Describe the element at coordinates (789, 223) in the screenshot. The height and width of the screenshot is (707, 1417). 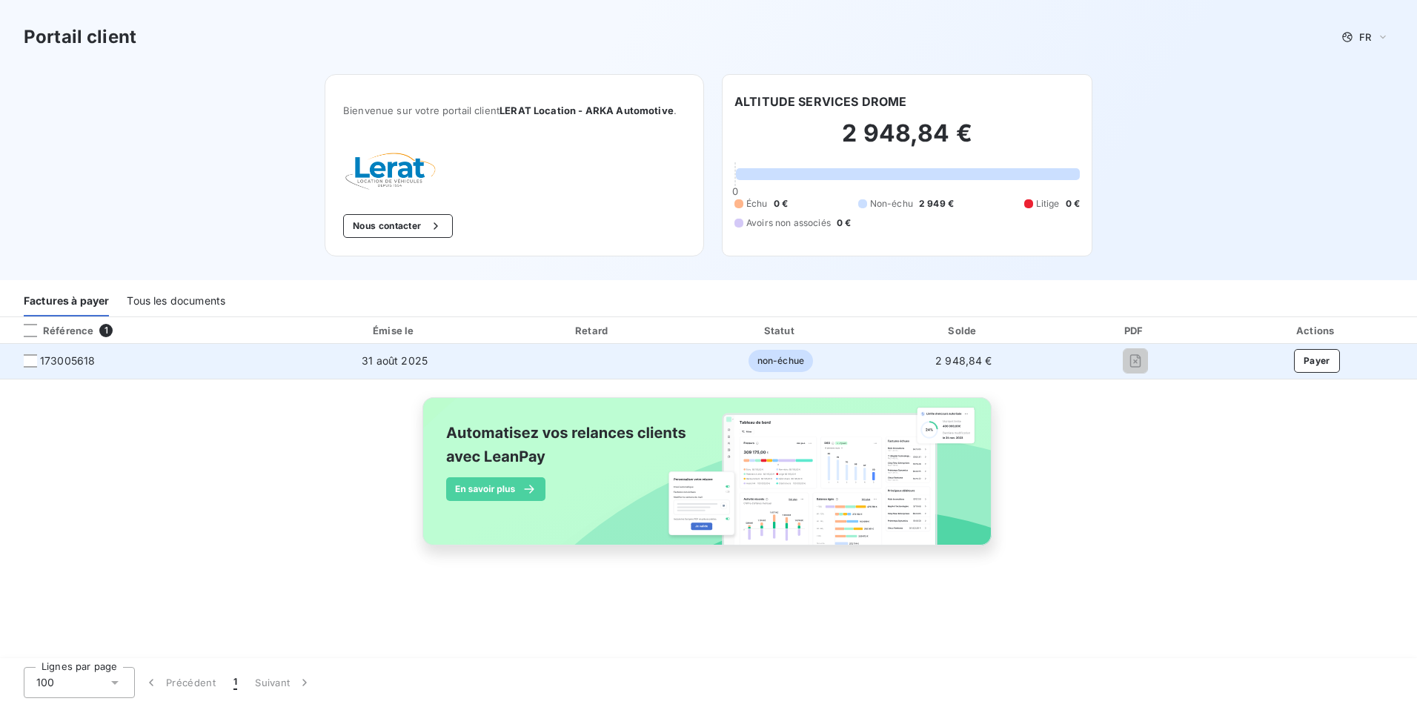
I see `span: Avoirs non associés` at that location.